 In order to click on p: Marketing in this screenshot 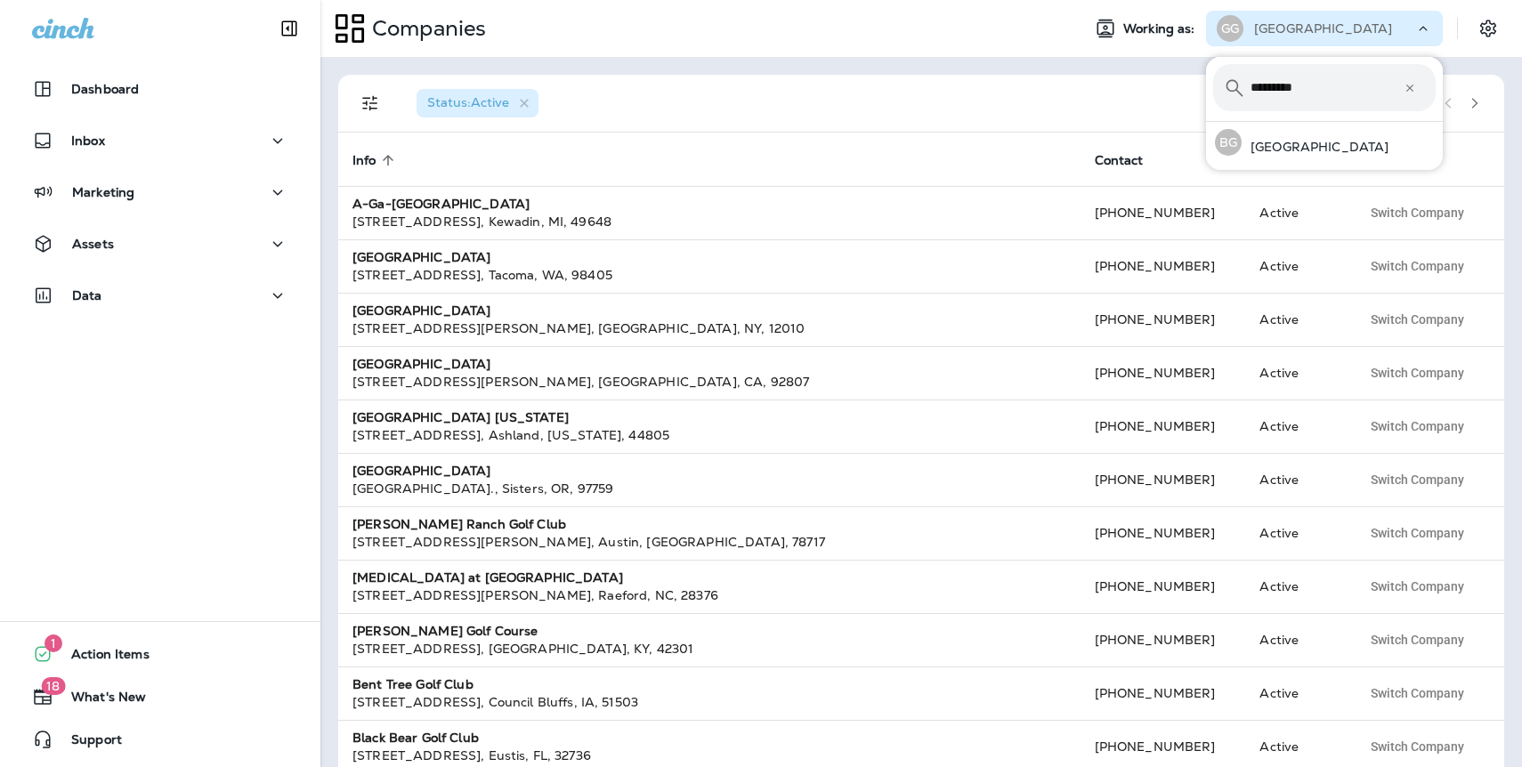, I will do `click(103, 192)`.